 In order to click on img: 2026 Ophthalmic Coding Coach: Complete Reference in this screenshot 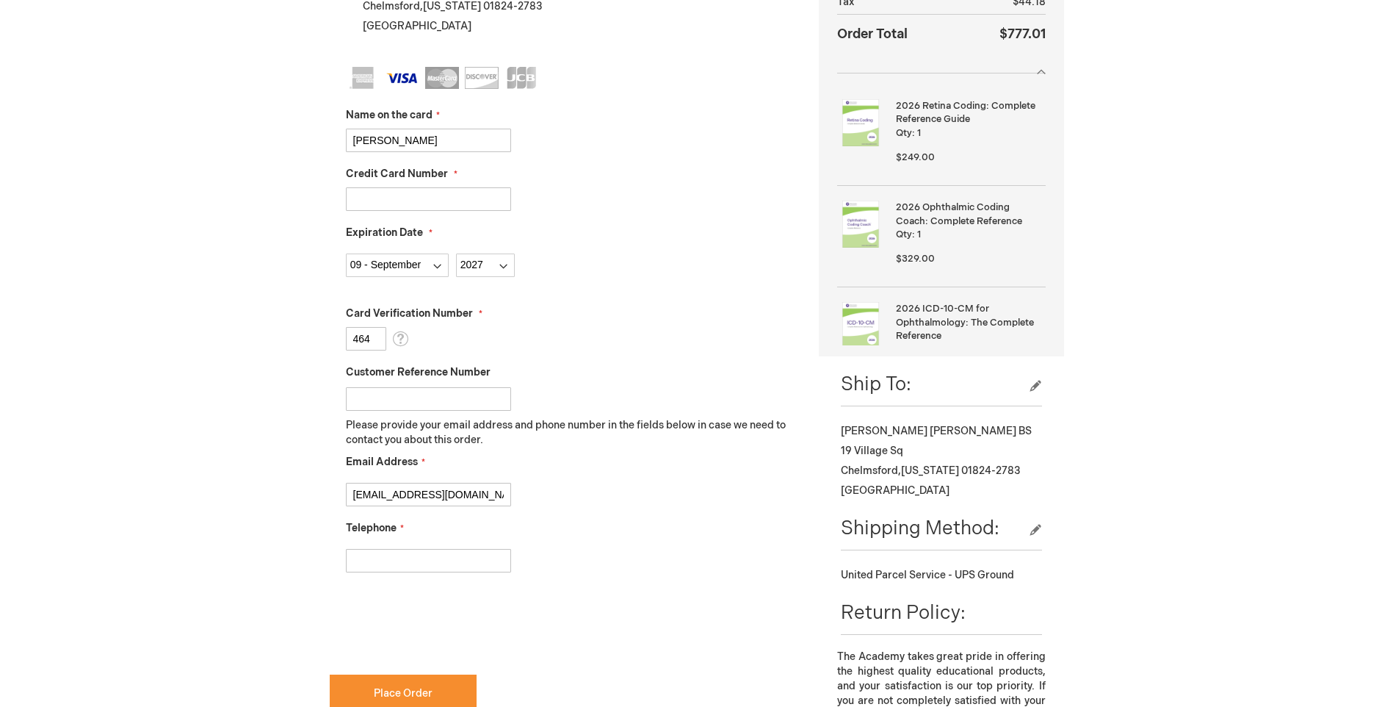, I will do `click(861, 224)`.